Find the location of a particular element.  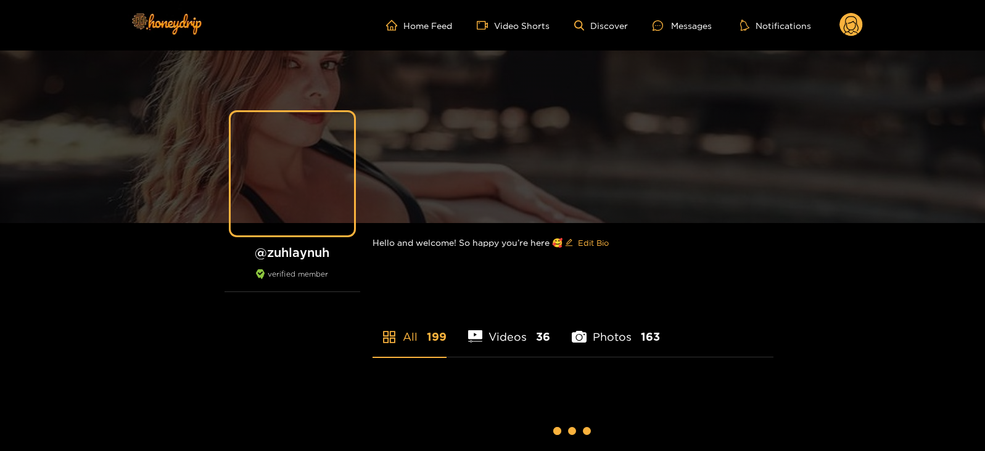

span: video-camera is located at coordinates (485, 25).